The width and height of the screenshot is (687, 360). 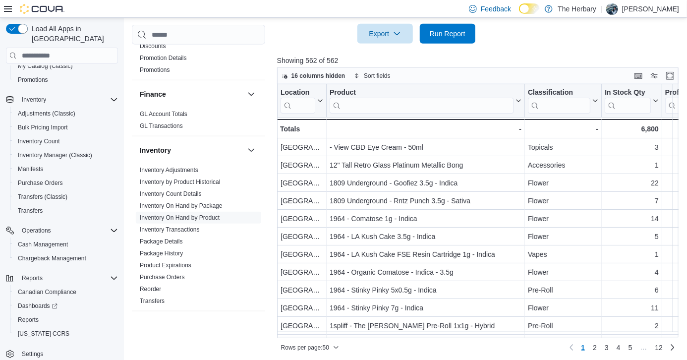 What do you see at coordinates (66, 80) in the screenshot?
I see `button: Promotions` at bounding box center [66, 80].